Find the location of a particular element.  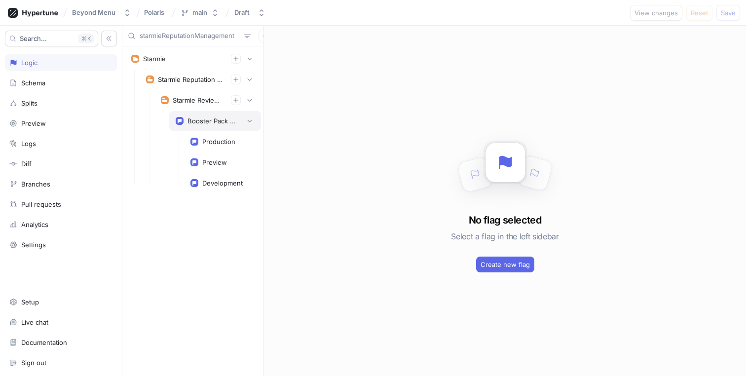

div: Schema is located at coordinates (33, 83).